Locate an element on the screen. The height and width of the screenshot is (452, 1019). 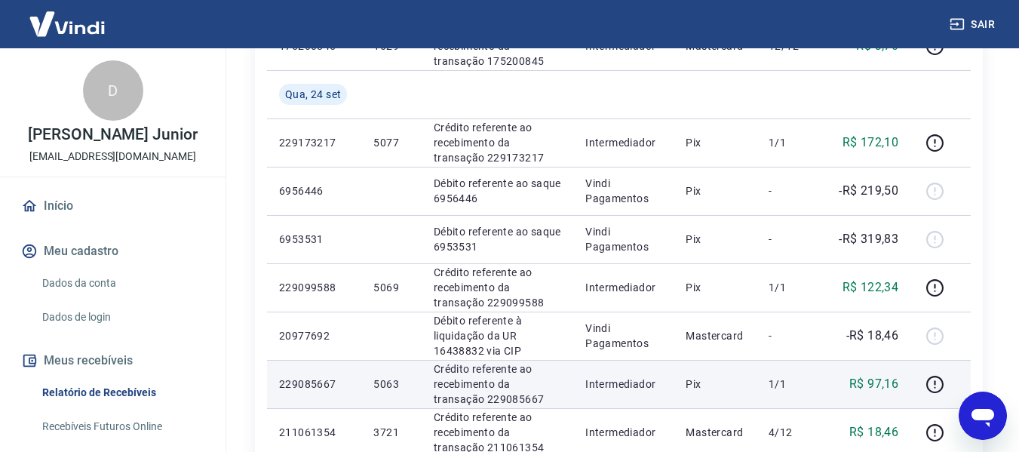
p: Crédito referente ao recebimento da transação 229099588 is located at coordinates (497, 287).